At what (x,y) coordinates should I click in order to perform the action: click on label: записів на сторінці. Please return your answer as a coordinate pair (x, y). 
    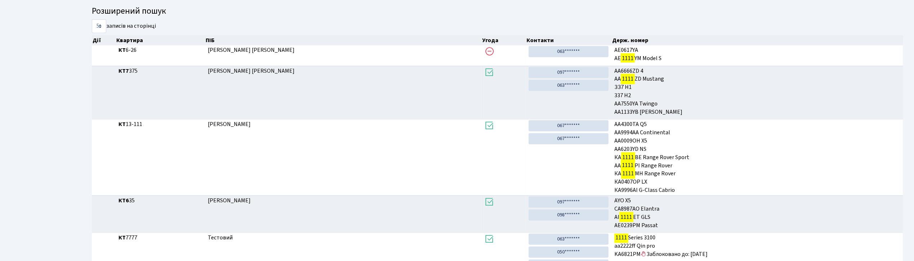
    Looking at the image, I should click on (124, 26).